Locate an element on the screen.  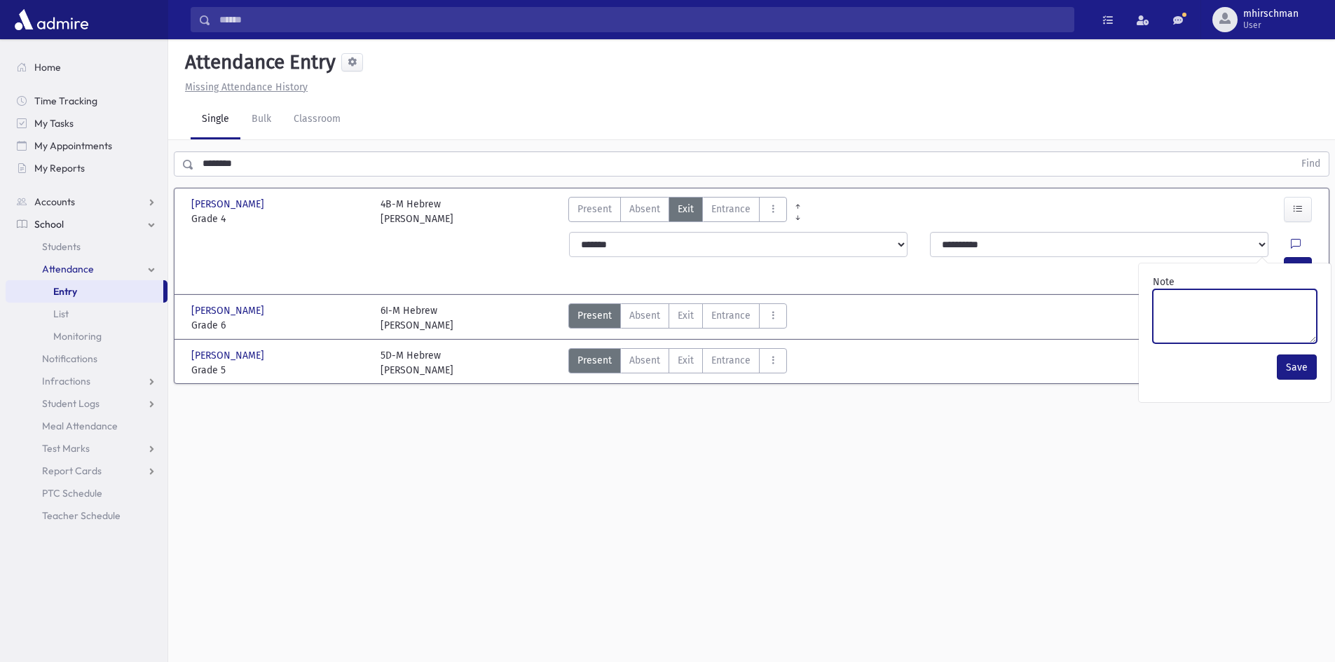
span: Entry is located at coordinates (65, 291).